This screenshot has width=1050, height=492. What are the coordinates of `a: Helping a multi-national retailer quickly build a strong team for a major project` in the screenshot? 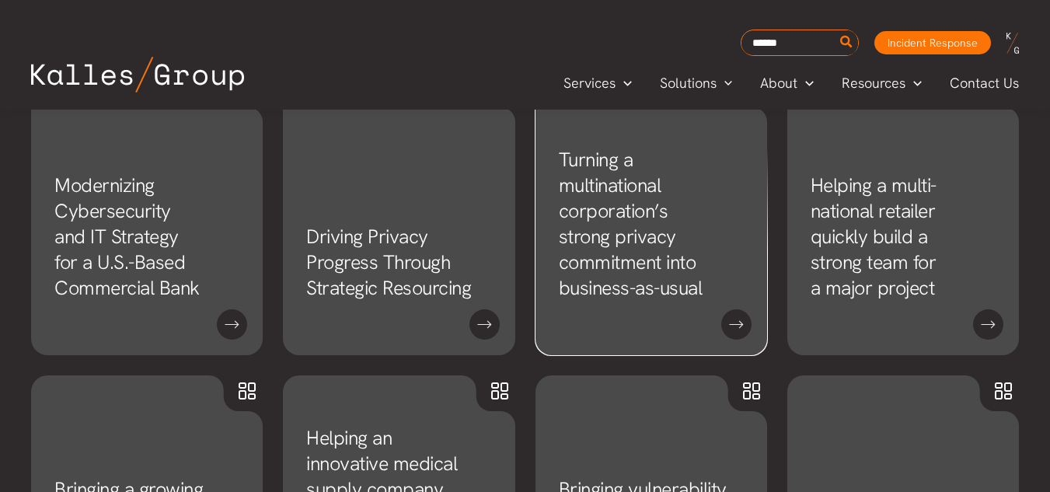 It's located at (874, 236).